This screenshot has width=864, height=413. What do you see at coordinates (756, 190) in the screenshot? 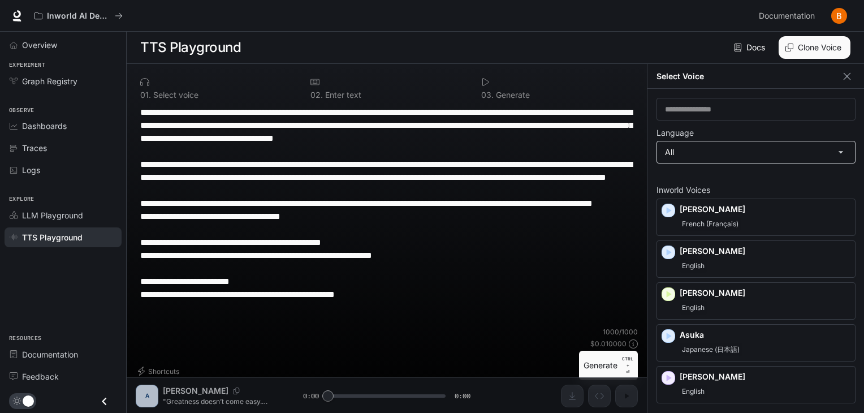
I see `p: Inworld Voices` at bounding box center [756, 190].